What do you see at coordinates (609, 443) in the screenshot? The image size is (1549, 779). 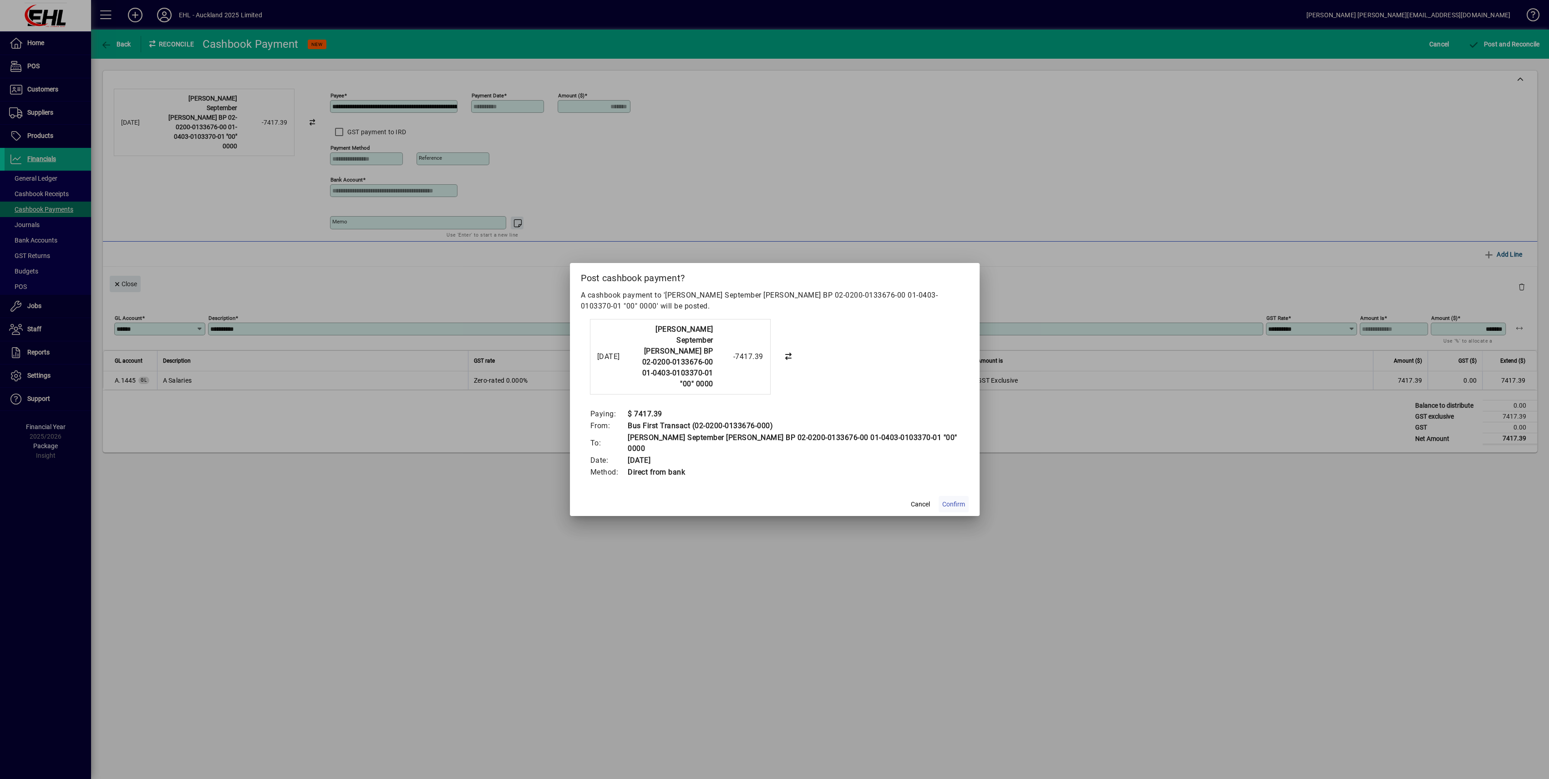 I see `td: To:` at bounding box center [609, 443].